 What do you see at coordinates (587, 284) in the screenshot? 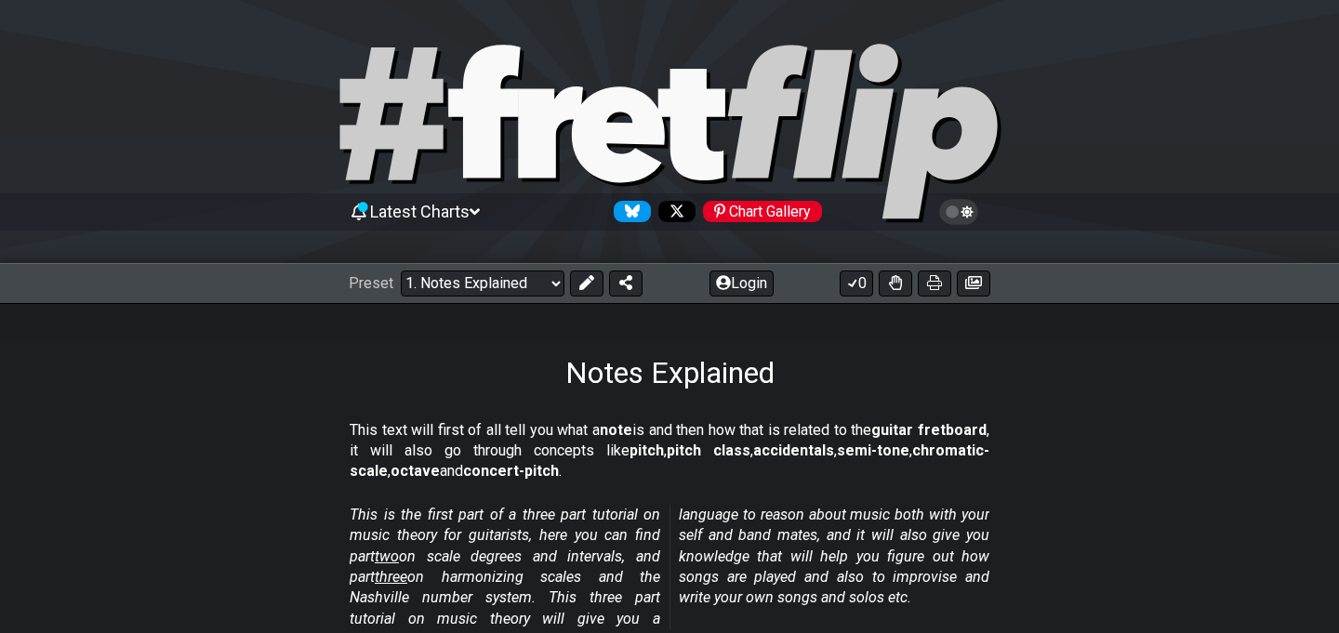
I see `button: Edit Preset` at bounding box center [587, 284].